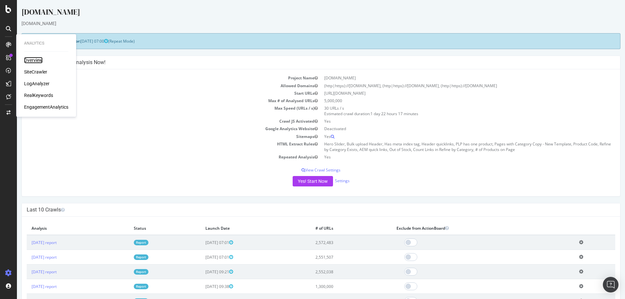  Describe the element at coordinates (296, 181) in the screenshot. I see `button: Yes! Start Now` at that location.